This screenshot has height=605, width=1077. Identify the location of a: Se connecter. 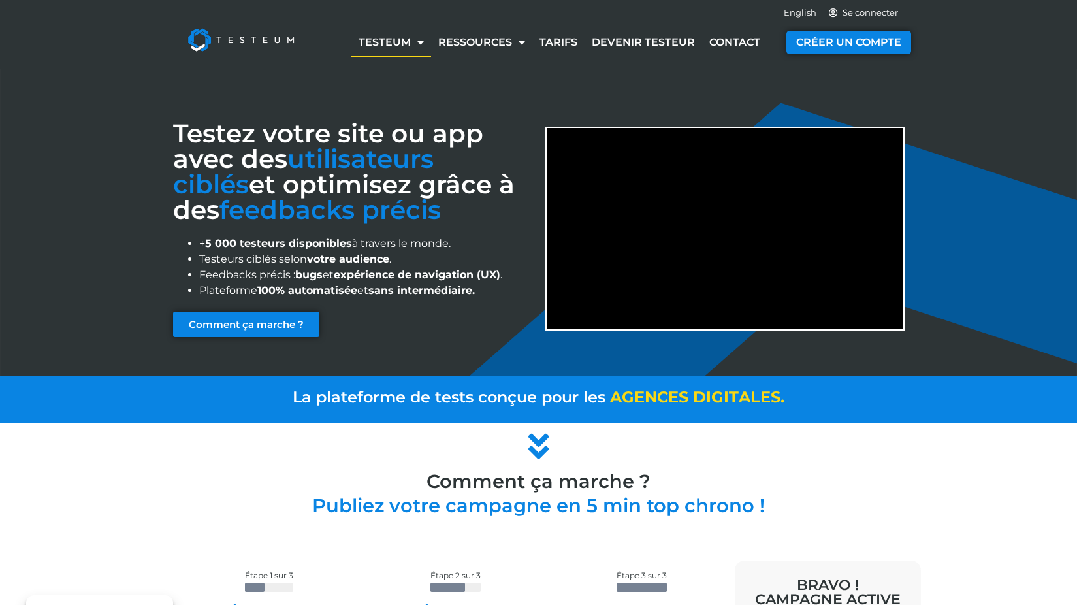
(863, 13).